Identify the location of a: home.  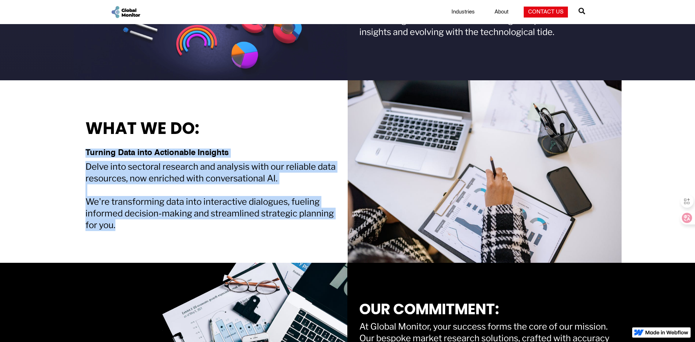
(126, 12).